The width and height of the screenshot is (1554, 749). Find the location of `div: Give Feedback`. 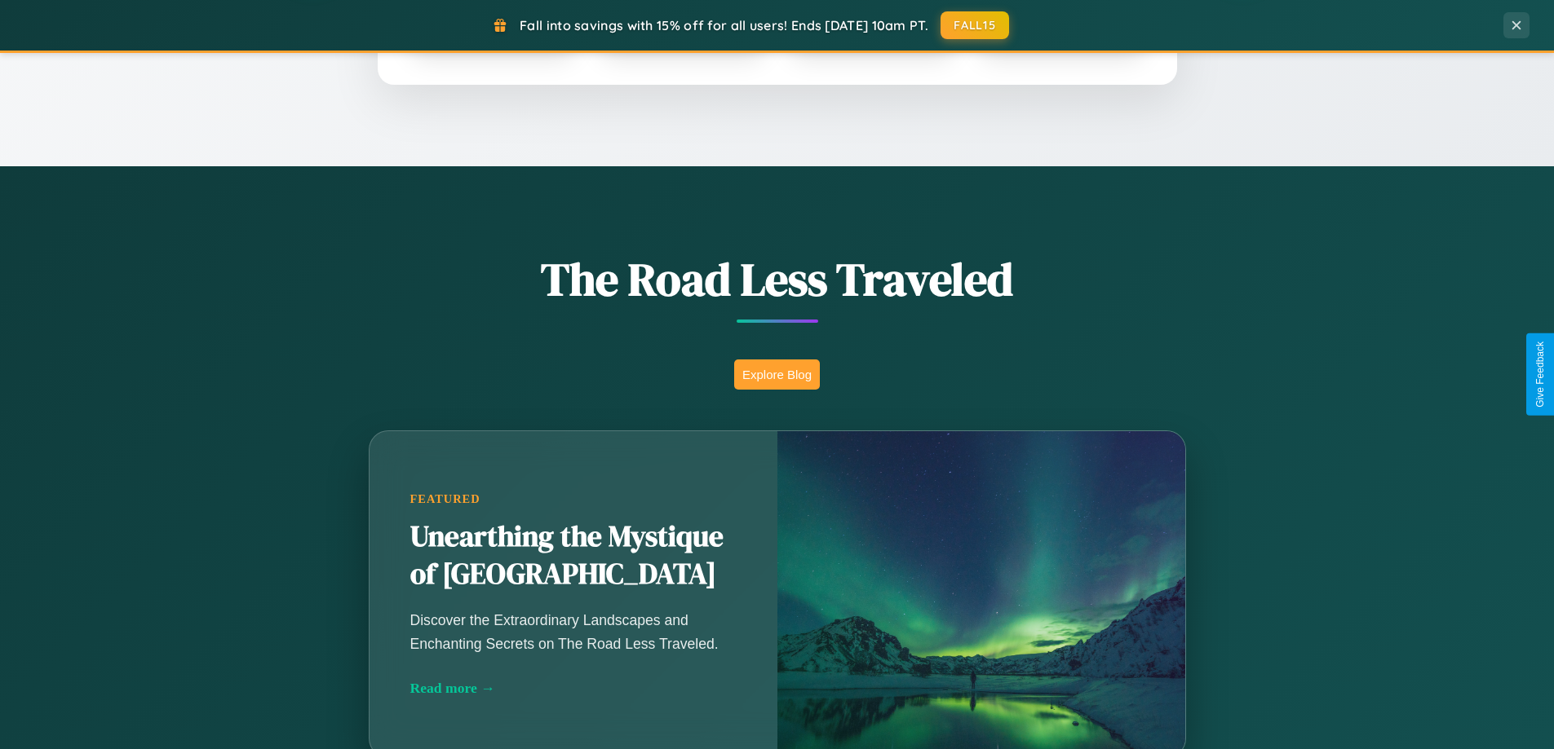

div: Give Feedback is located at coordinates (1540, 374).